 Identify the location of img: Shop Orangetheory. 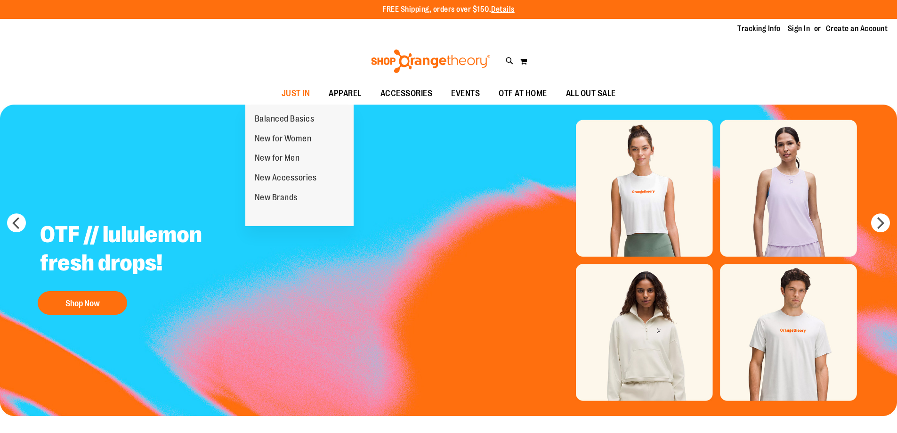
(430, 61).